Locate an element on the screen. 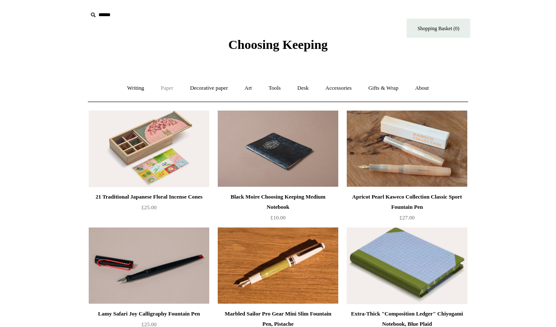 The width and height of the screenshot is (556, 327). span: Choosing Keeping is located at coordinates (278, 44).